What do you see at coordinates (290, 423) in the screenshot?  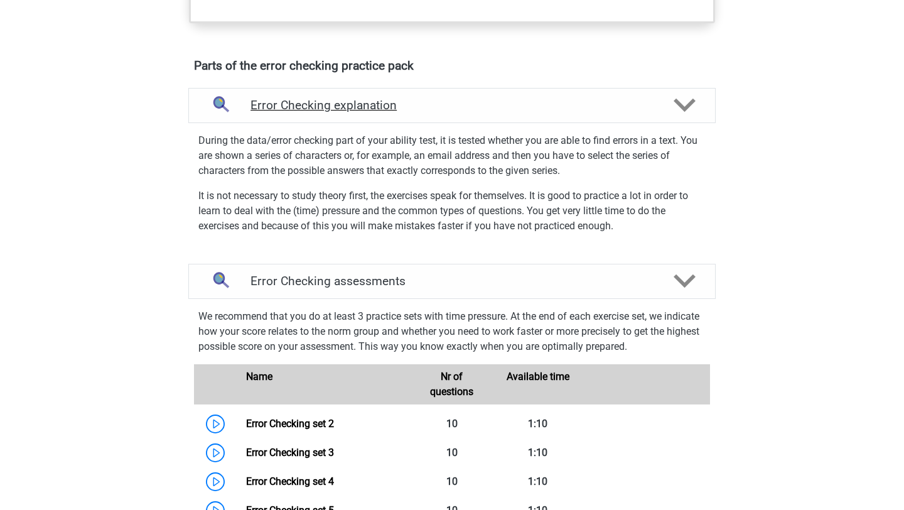 I see `a: Error Checking set 2` at bounding box center [290, 423].